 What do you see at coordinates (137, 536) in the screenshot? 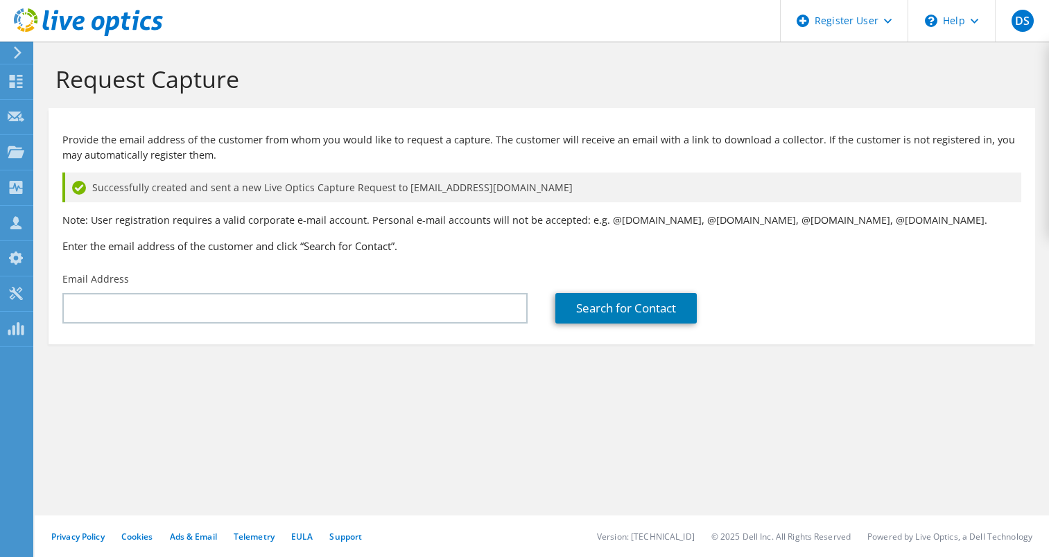
I see `a: Cookies` at bounding box center [137, 536].